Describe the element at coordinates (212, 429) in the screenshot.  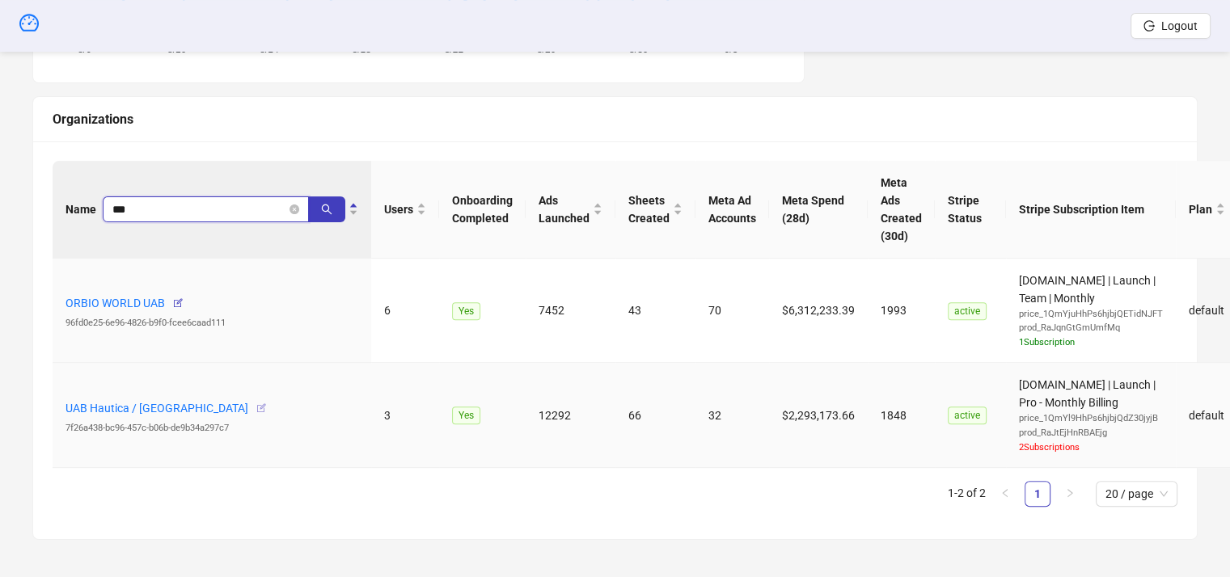
I see `div: 7f26a438-bc96-457c-b06b-de9b34a297c7` at that location.